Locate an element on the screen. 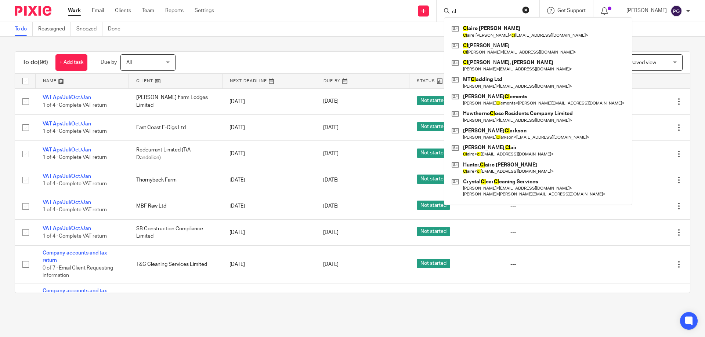 The width and height of the screenshot is (705, 337). span: All is located at coordinates (129, 63).